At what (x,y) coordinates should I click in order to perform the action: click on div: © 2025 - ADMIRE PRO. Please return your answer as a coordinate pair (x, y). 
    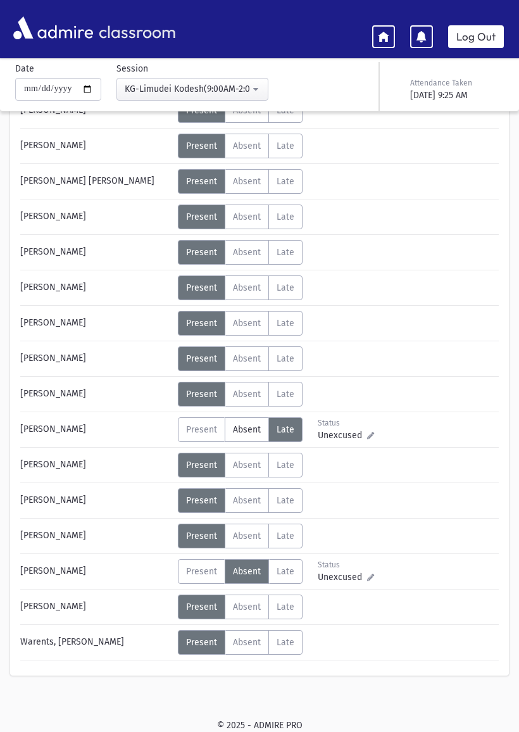
    Looking at the image, I should click on (260, 725).